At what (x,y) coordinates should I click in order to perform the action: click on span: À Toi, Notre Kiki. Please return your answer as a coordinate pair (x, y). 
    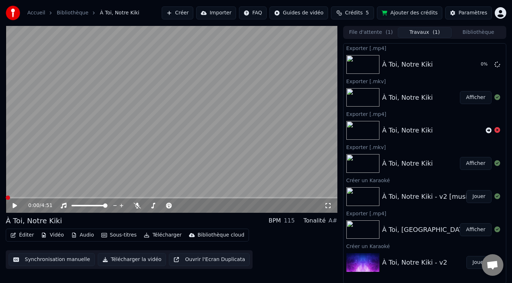
    Looking at the image, I should click on (120, 13).